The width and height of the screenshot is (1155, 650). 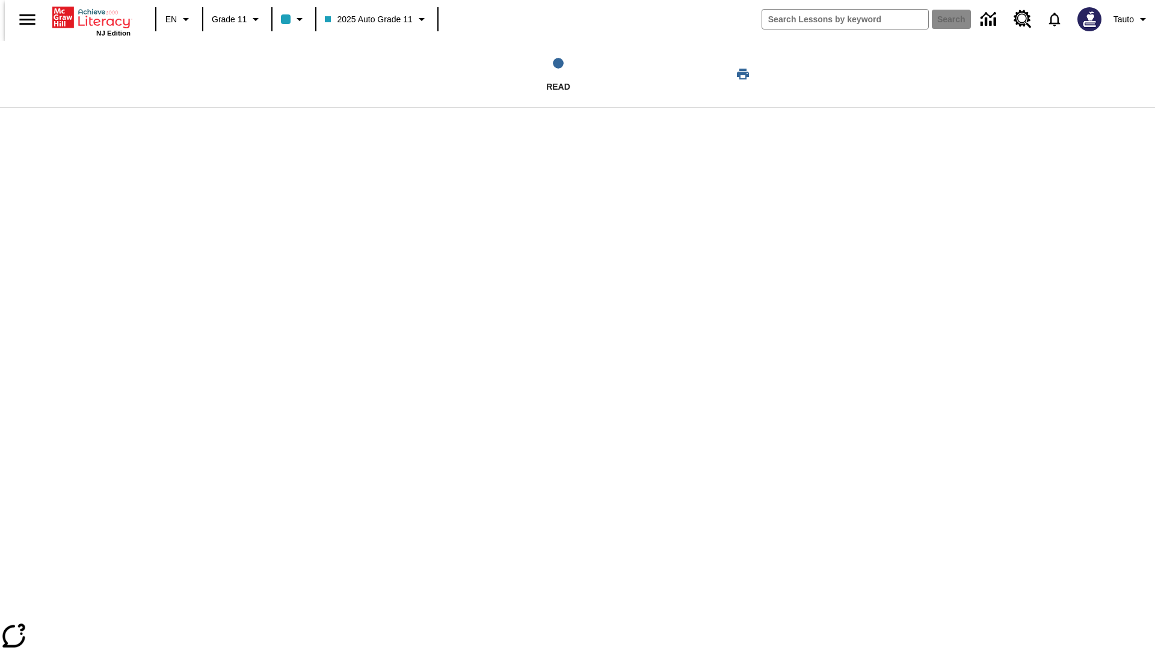 What do you see at coordinates (1089, 19) in the screenshot?
I see `img: Avatar` at bounding box center [1089, 19].